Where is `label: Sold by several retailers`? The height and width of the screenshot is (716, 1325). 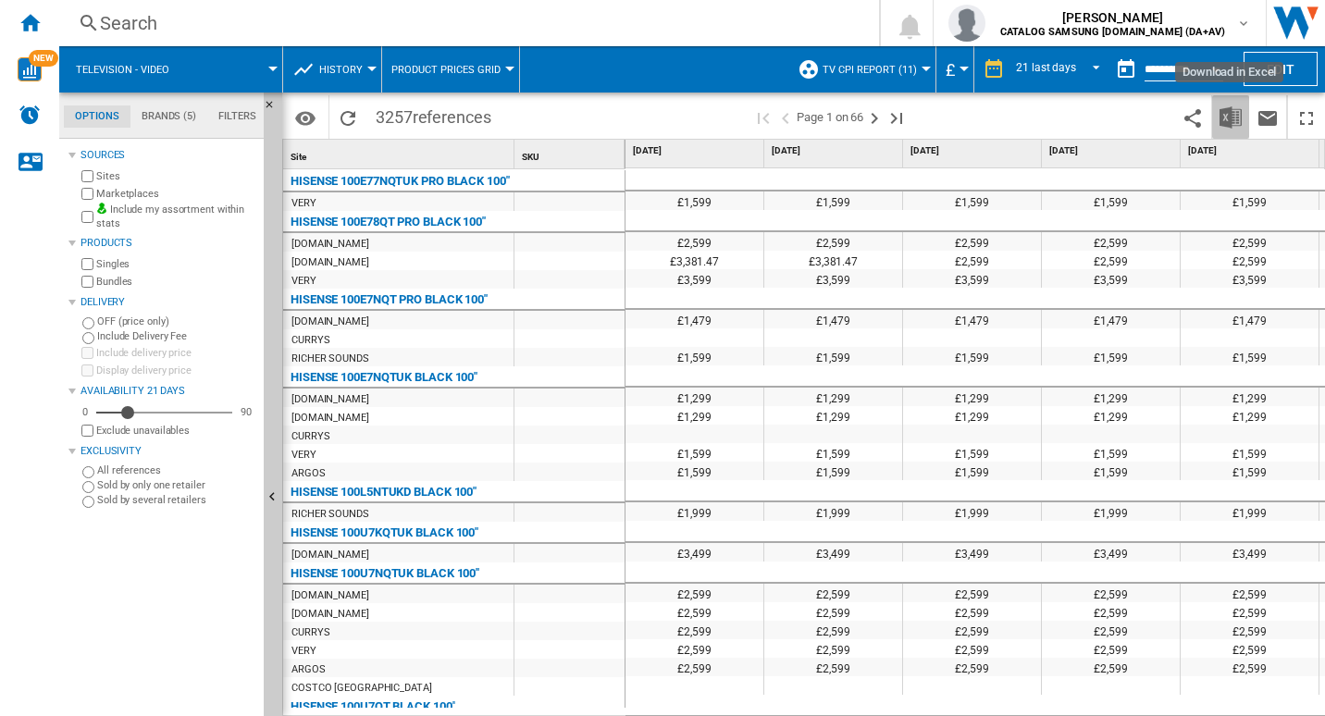 label: Sold by several retailers is located at coordinates (177, 500).